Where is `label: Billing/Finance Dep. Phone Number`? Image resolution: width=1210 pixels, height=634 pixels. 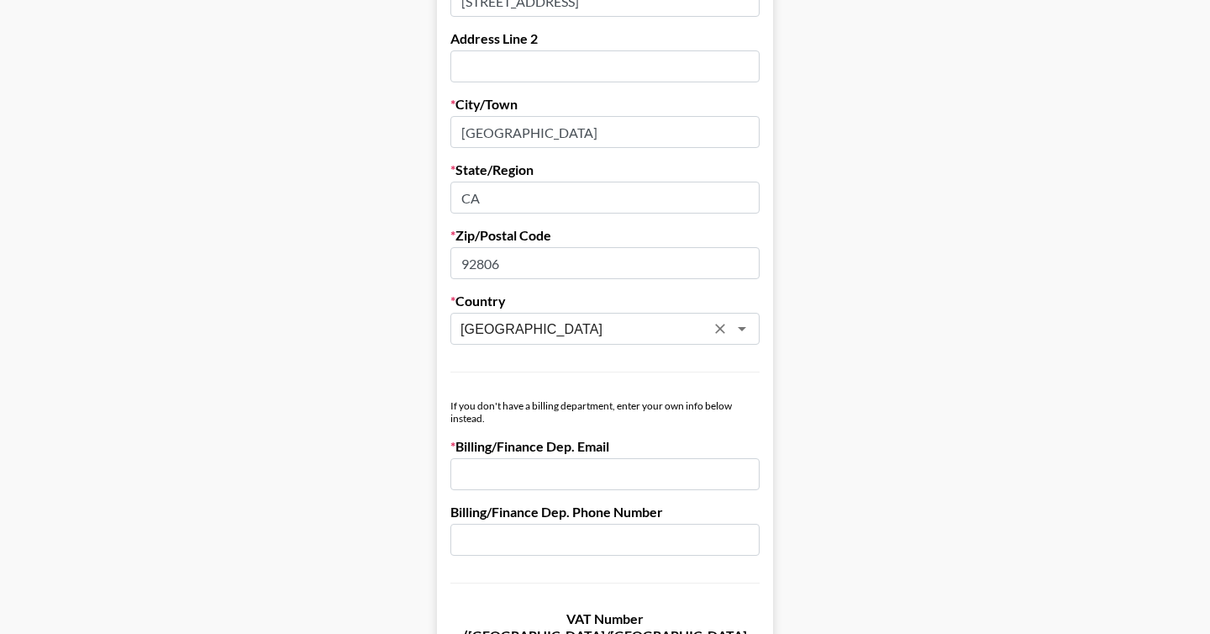
label: Billing/Finance Dep. Phone Number is located at coordinates (605, 512).